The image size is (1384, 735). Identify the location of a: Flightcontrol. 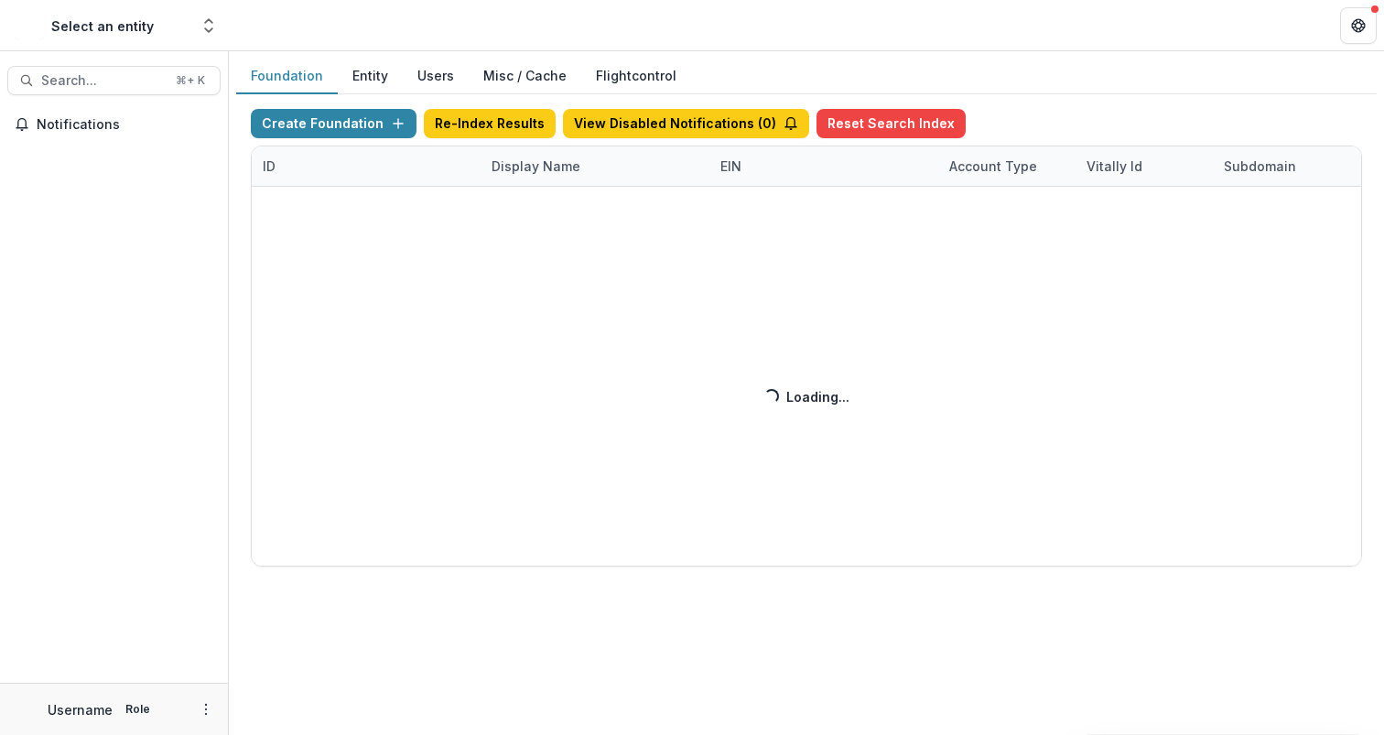
(636, 75).